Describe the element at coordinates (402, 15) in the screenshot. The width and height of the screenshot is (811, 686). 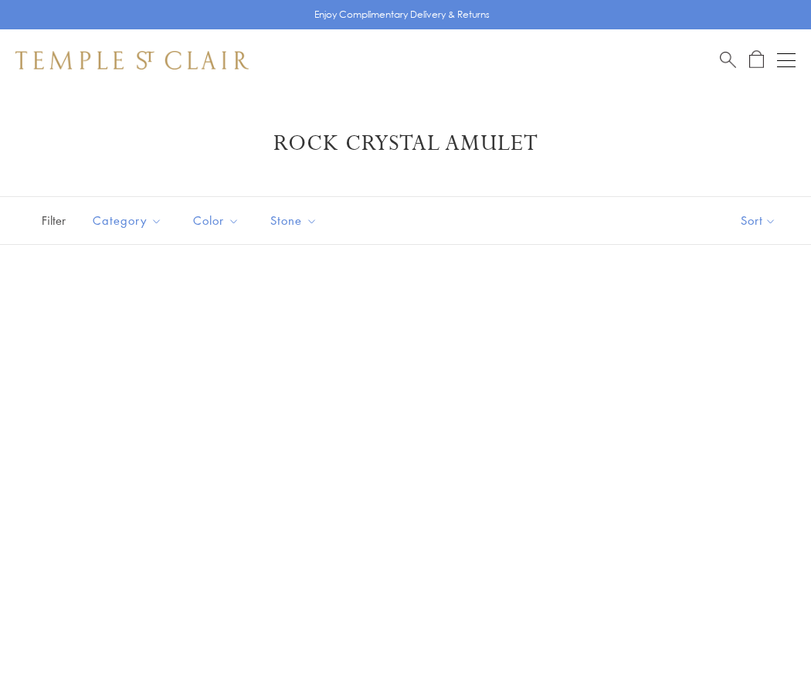
I see `p: Enjoy Complimentary Delivery & Returns` at that location.